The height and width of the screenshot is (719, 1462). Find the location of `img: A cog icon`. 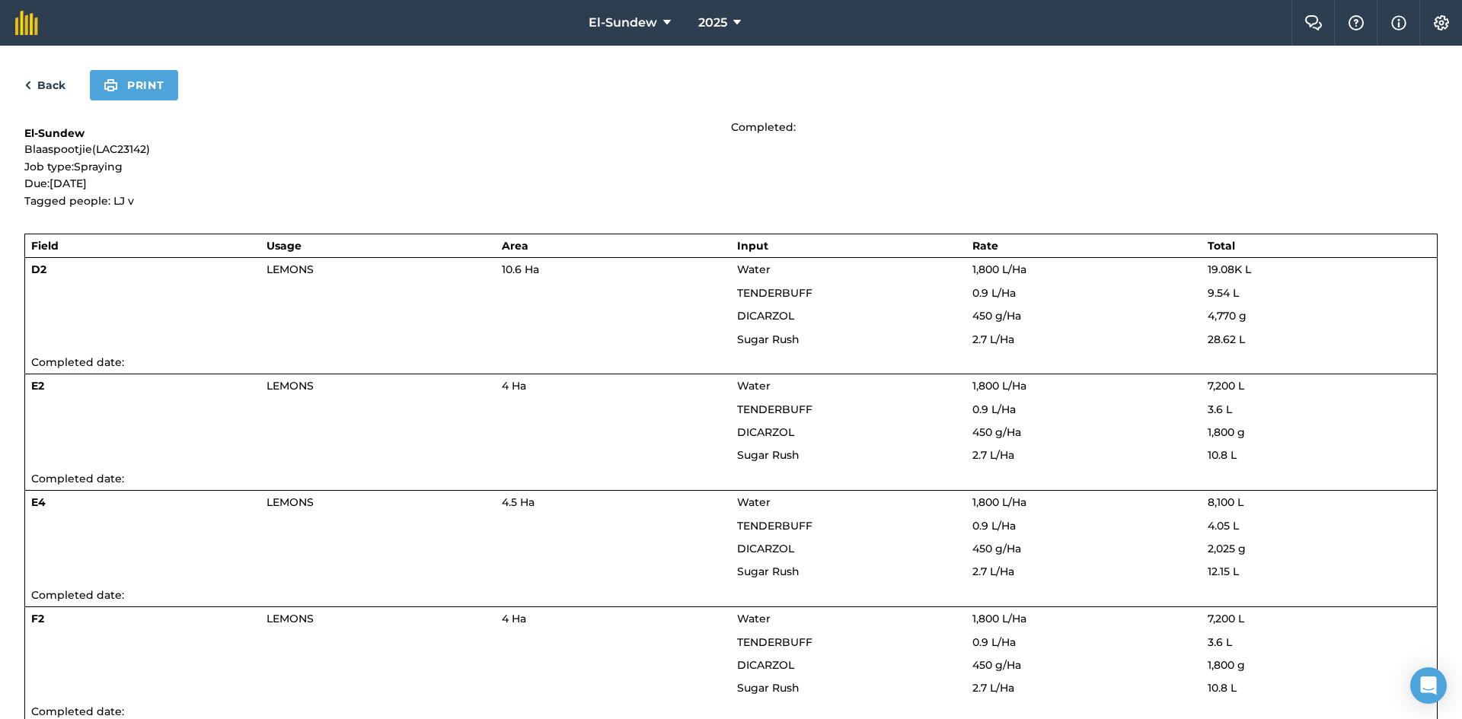

img: A cog icon is located at coordinates (1441, 23).